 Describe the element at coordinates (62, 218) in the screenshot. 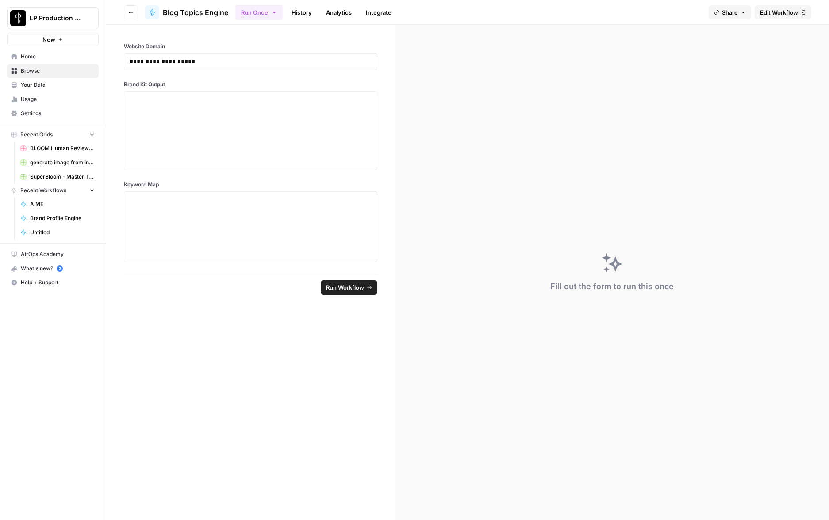

I see `span: Brand Profile Engine` at that location.